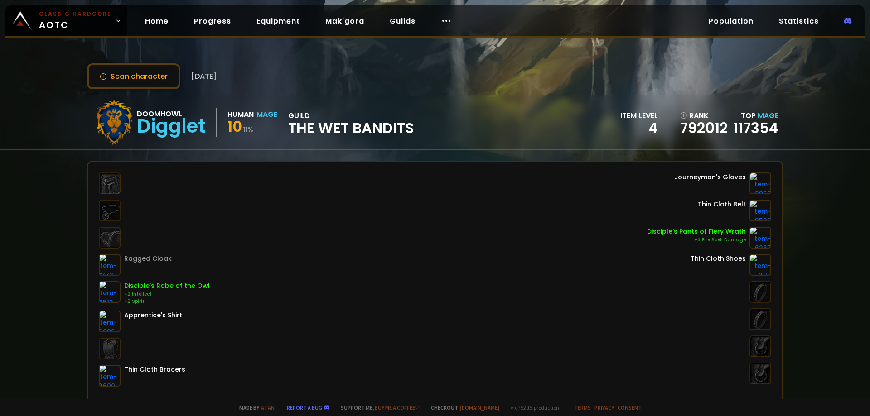 This screenshot has height=416, width=870. I want to click on span: AOTC, so click(75, 21).